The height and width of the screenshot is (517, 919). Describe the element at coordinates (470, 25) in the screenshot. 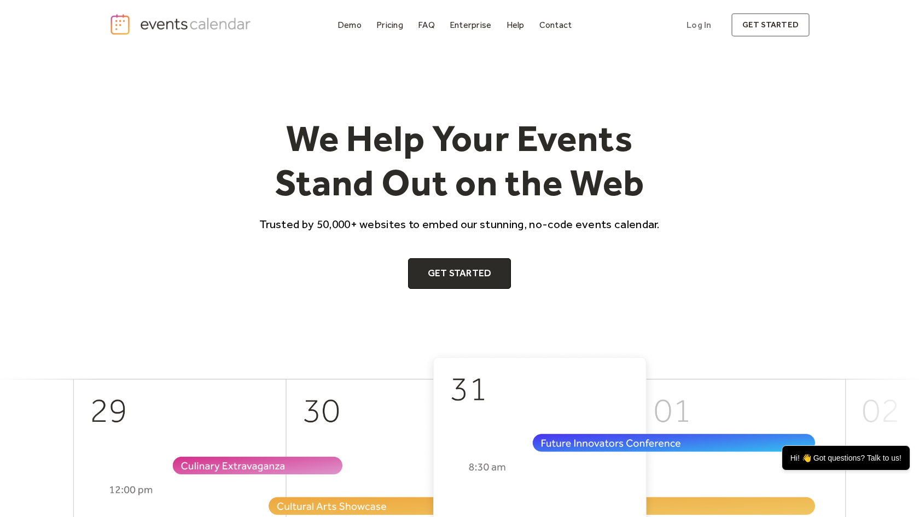

I see `div: Enterprise` at that location.